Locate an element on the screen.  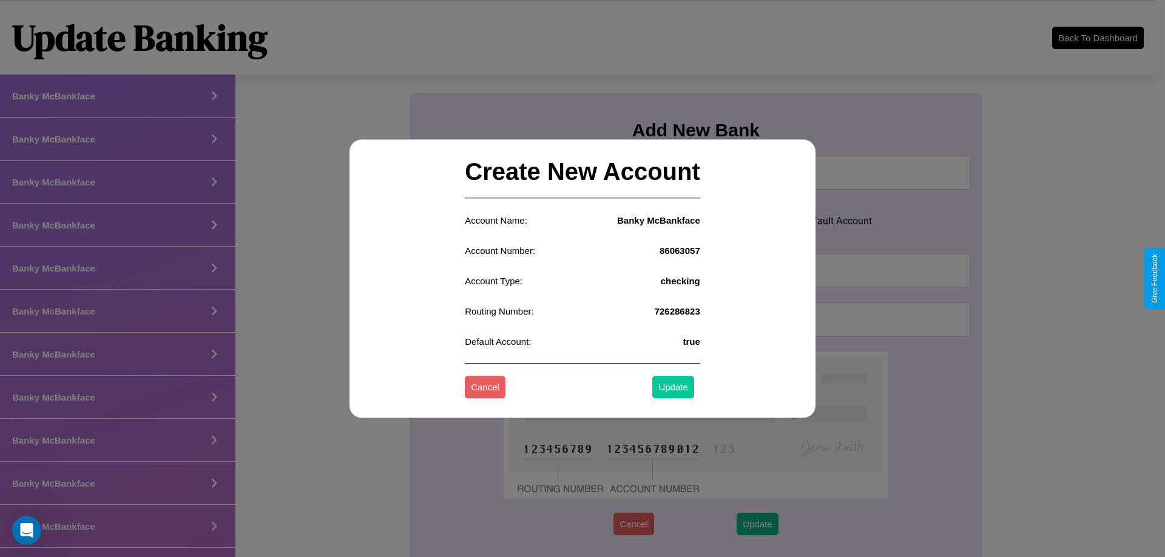
h4: 726286823 is located at coordinates (677, 311).